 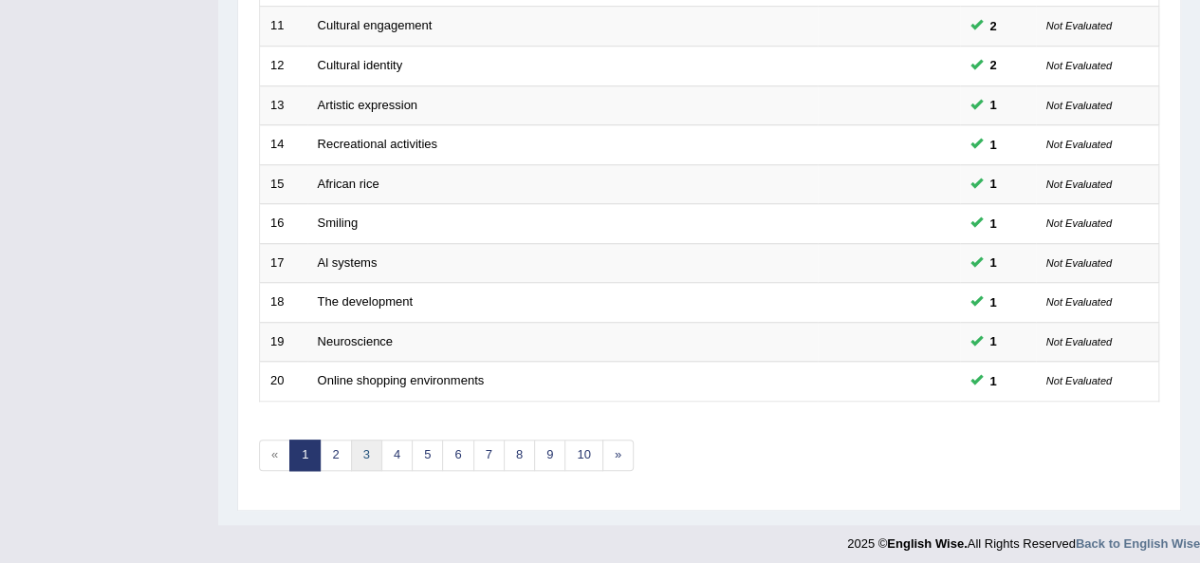 What do you see at coordinates (489, 454) in the screenshot?
I see `a: 7` at bounding box center [489, 454].